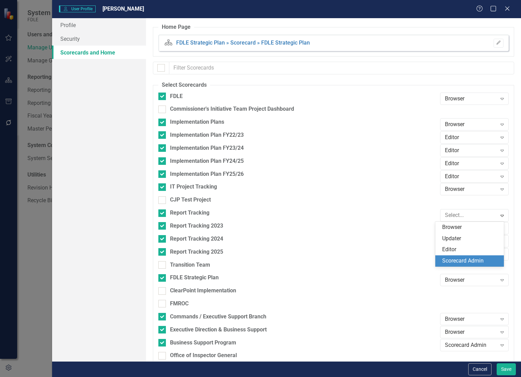  Describe the element at coordinates (193, 187) in the screenshot. I see `div: IT Project Tracking` at that location.